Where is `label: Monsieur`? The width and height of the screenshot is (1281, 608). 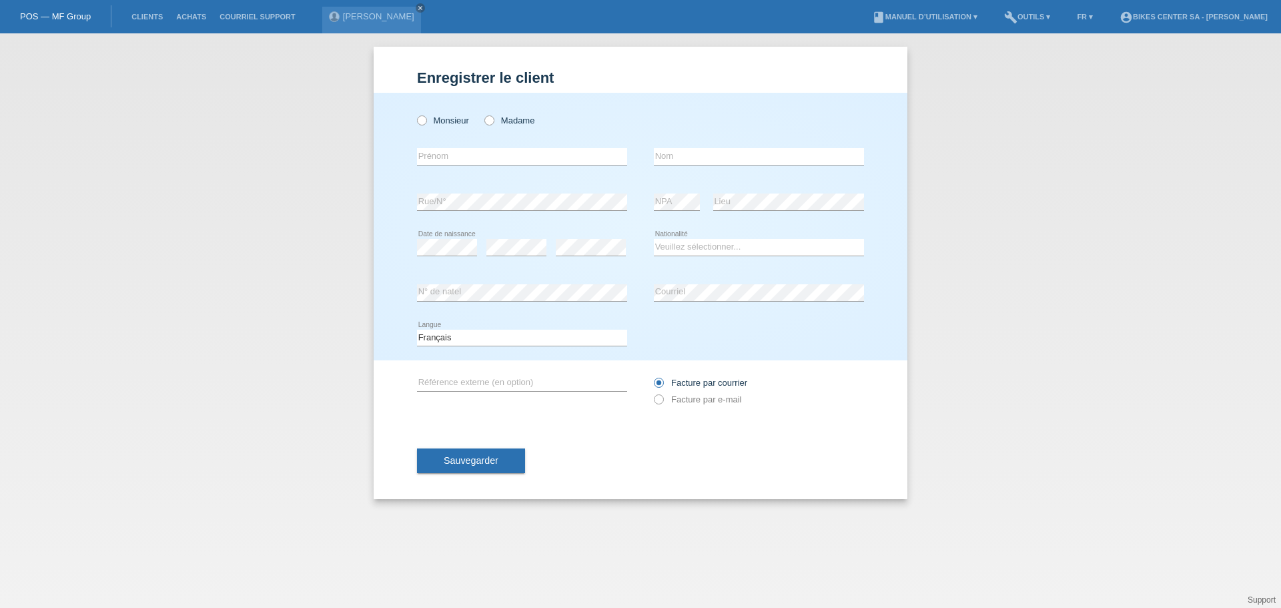 label: Monsieur is located at coordinates (443, 120).